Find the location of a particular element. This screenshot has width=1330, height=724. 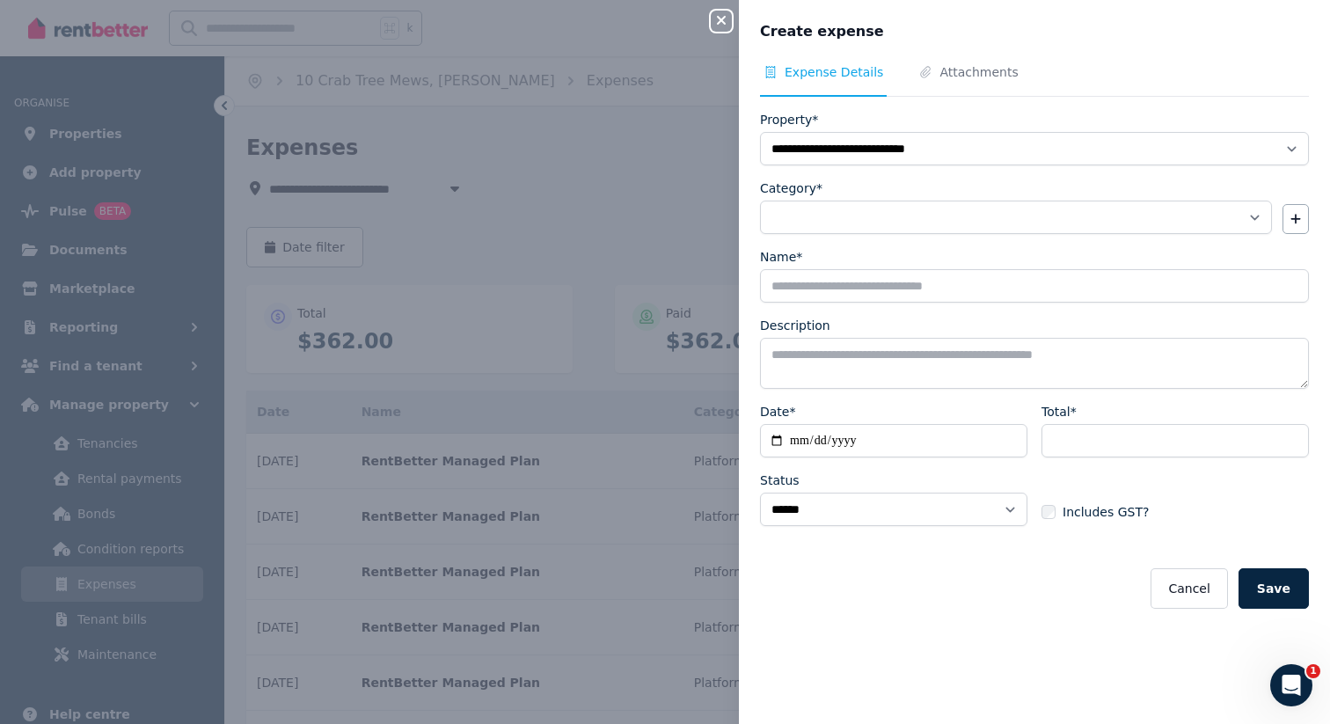

button: Save is located at coordinates (1274, 589).